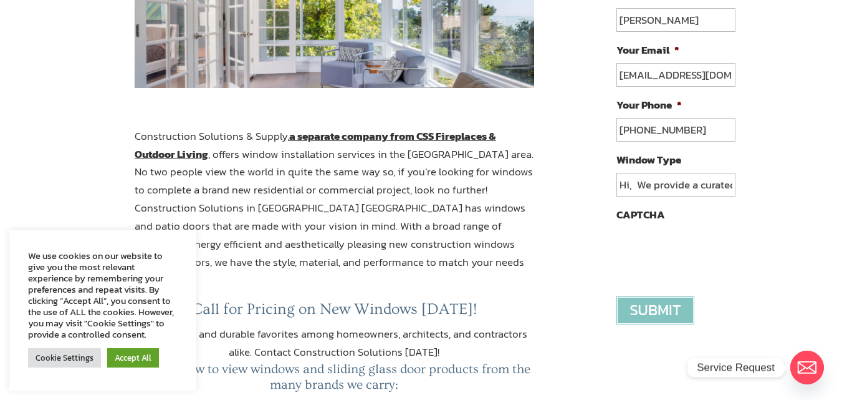  I want to click on label: Window Type, so click(649, 160).